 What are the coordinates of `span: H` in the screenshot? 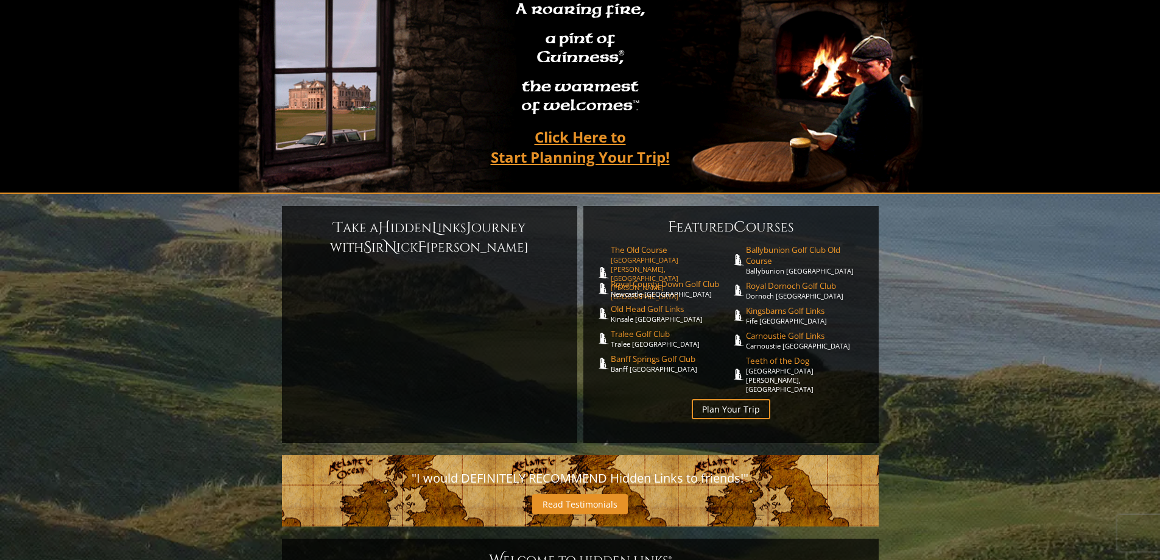 It's located at (384, 228).